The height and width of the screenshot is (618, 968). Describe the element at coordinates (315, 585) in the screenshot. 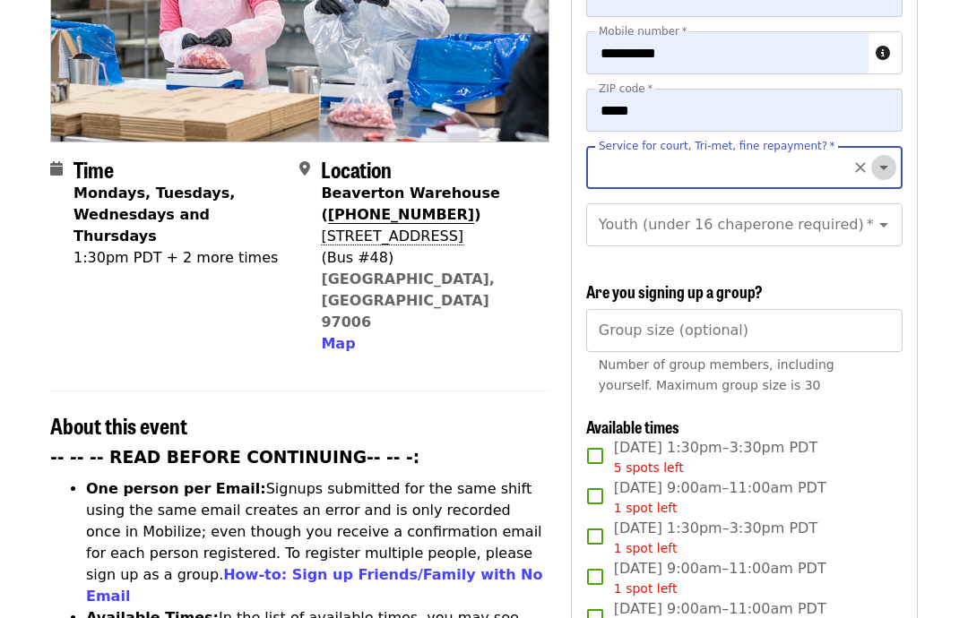

I see `a: How-to: Sign up Friends/Family with No Email` at that location.